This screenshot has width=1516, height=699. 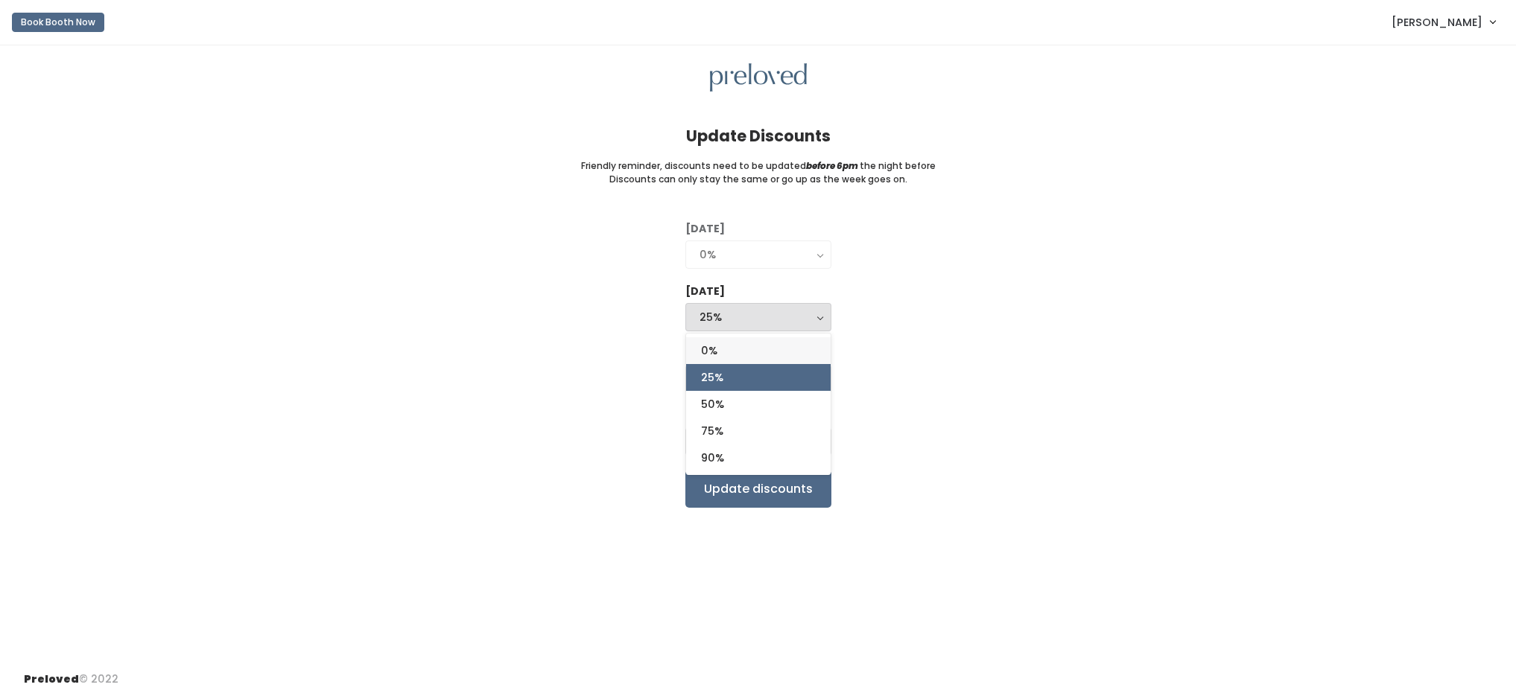 What do you see at coordinates (71, 673) in the screenshot?
I see `div: © 2022` at bounding box center [71, 673].